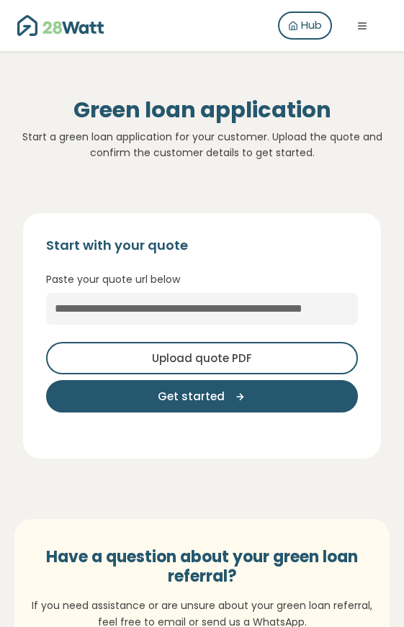  What do you see at coordinates (202, 110) in the screenshot?
I see `h1: Green loan application` at bounding box center [202, 110].